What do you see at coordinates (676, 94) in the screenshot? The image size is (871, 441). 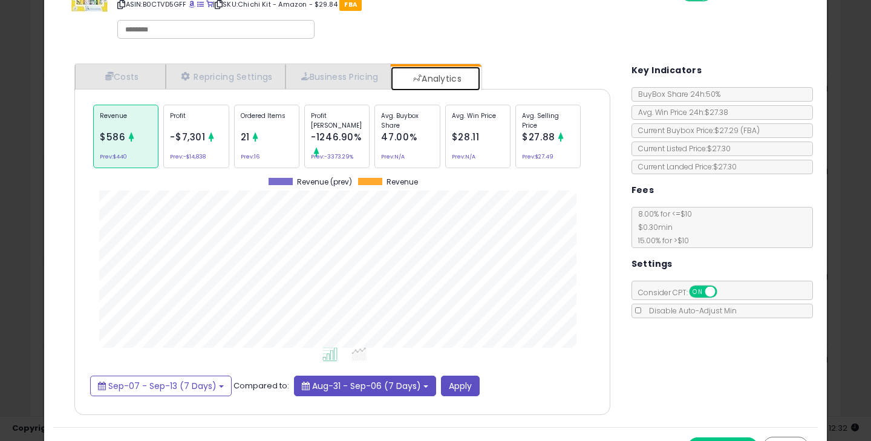 I see `span: BuyBox Share 24h: 50%` at bounding box center [676, 94].